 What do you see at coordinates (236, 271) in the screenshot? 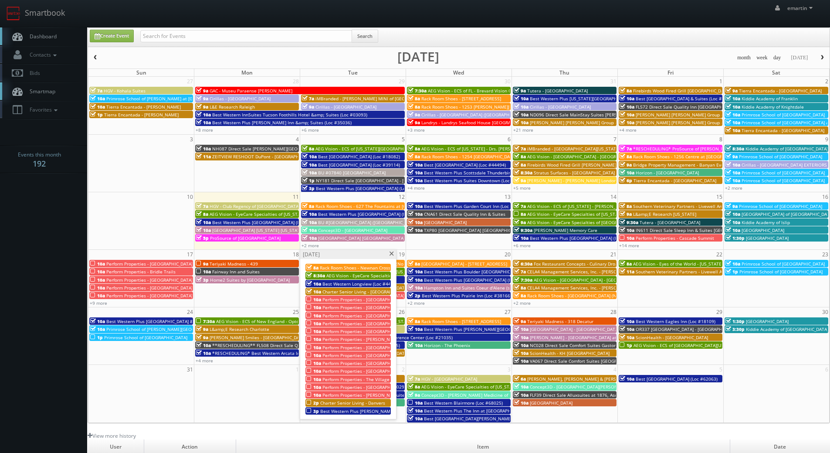
I see `span: Fairway Inn and Suites` at bounding box center [236, 271].